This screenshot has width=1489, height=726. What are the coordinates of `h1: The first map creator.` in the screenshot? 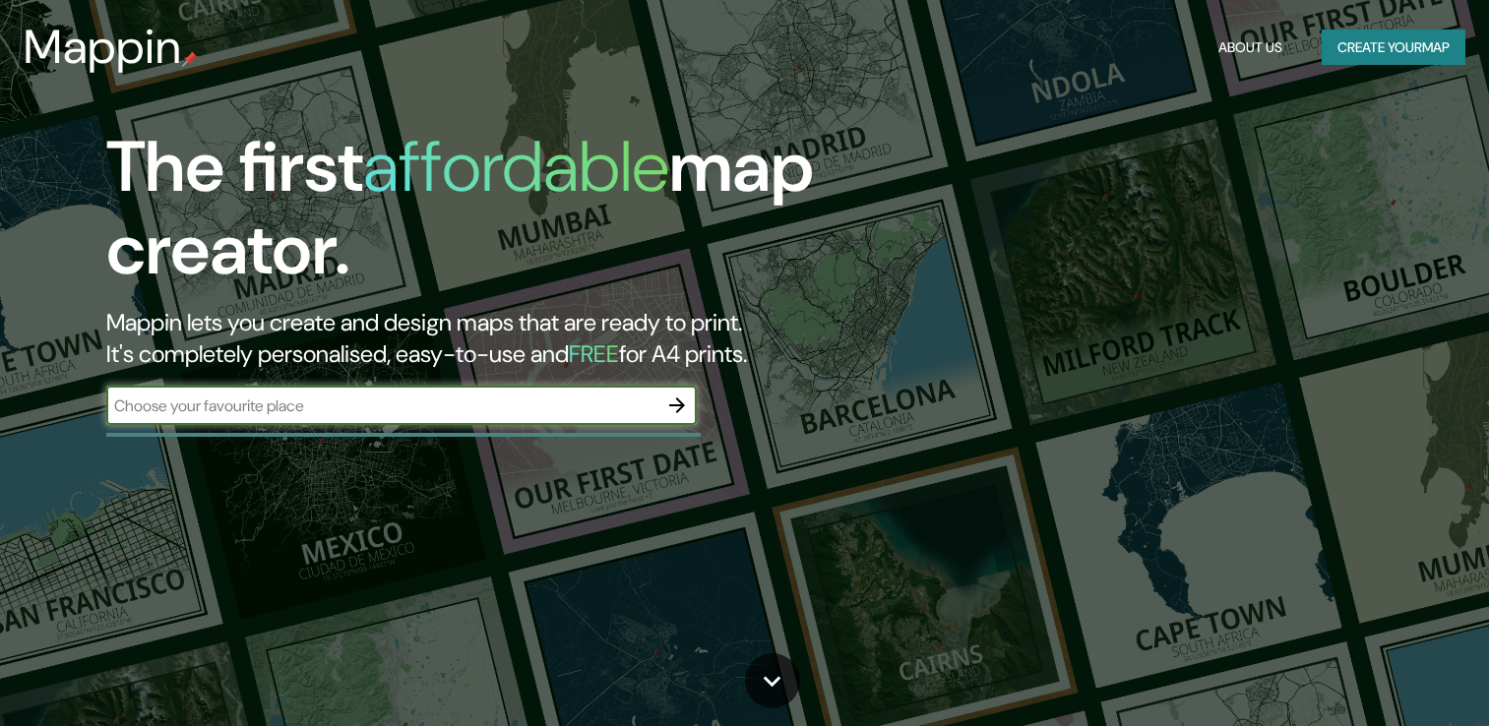 It's located at (478, 217).